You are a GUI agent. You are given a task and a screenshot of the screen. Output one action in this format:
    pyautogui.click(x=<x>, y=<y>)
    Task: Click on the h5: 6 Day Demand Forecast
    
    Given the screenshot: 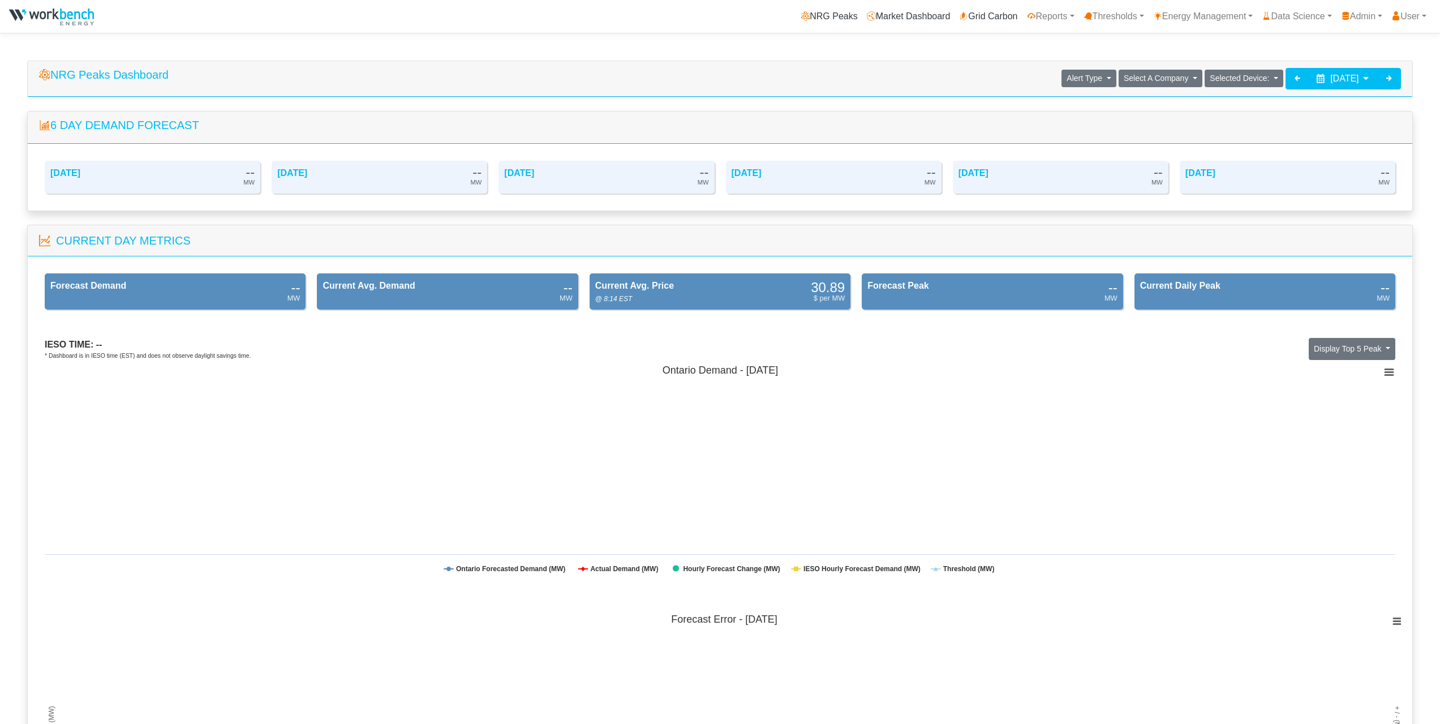 What is the action you would take?
    pyautogui.click(x=720, y=125)
    